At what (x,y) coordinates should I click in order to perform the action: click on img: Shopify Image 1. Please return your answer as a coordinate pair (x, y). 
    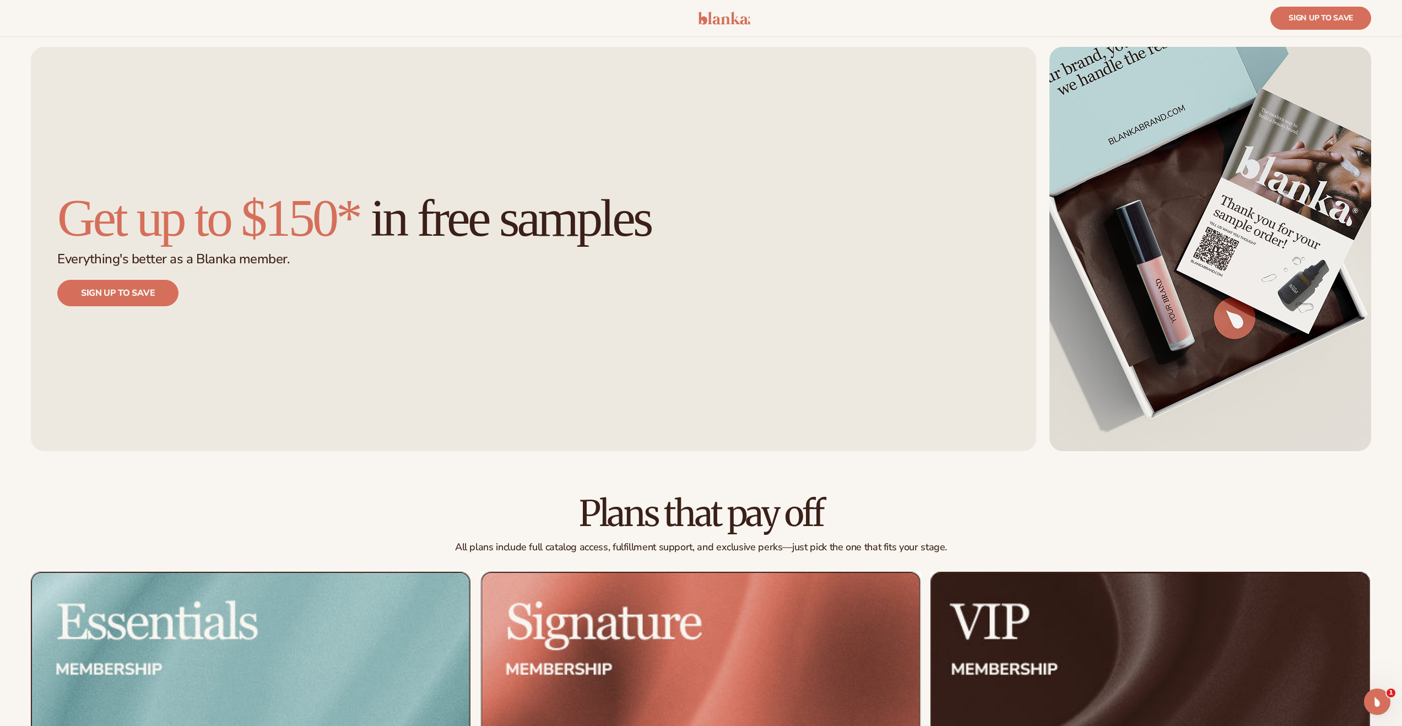
    Looking at the image, I should click on (1210, 249).